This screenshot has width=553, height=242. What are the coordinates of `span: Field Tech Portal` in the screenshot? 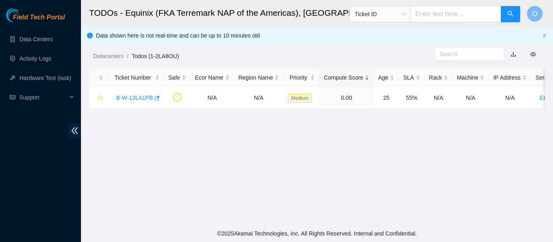 It's located at (39, 17).